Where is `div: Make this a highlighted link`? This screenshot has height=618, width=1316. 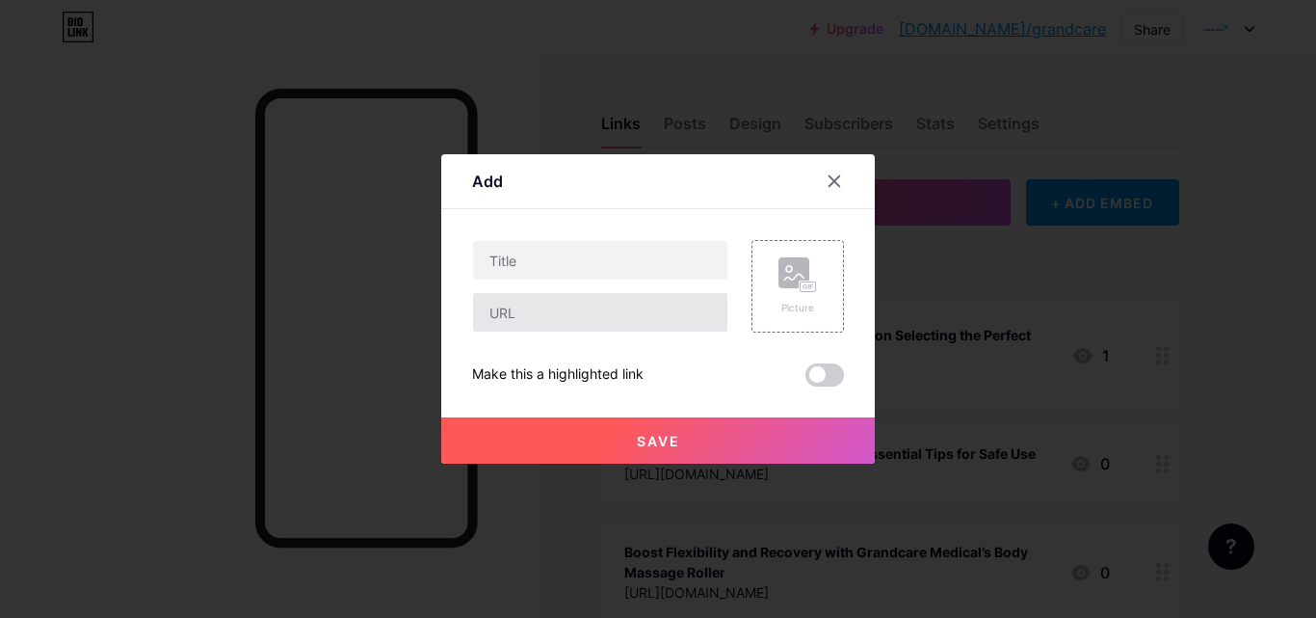 div: Make this a highlighted link is located at coordinates (558, 375).